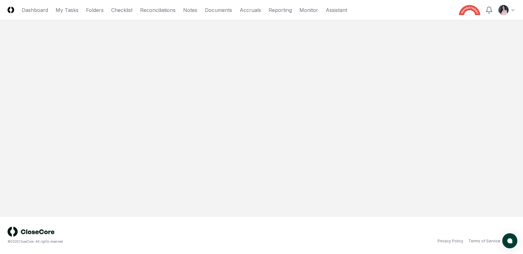  What do you see at coordinates (122, 10) in the screenshot?
I see `a: Checklist` at bounding box center [122, 10].